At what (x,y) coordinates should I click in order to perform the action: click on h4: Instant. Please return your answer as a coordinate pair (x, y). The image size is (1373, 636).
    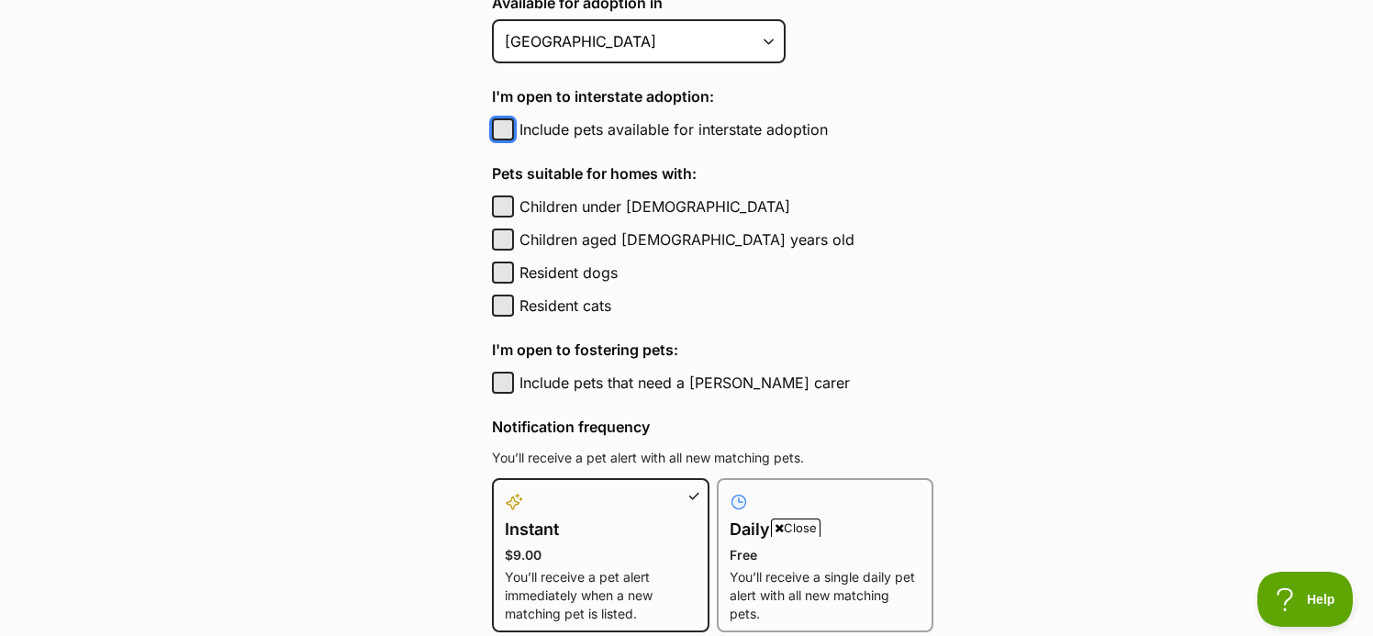
    Looking at the image, I should click on (600, 530).